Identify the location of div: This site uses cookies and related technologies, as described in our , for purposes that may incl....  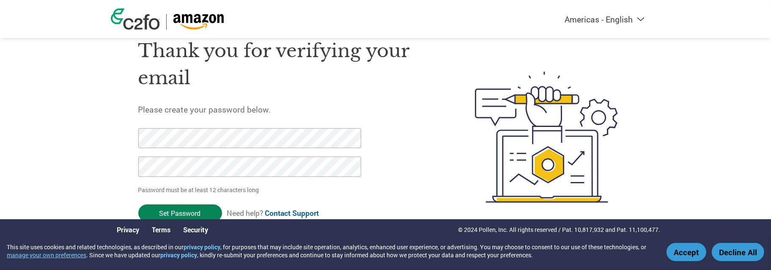
(330, 251).